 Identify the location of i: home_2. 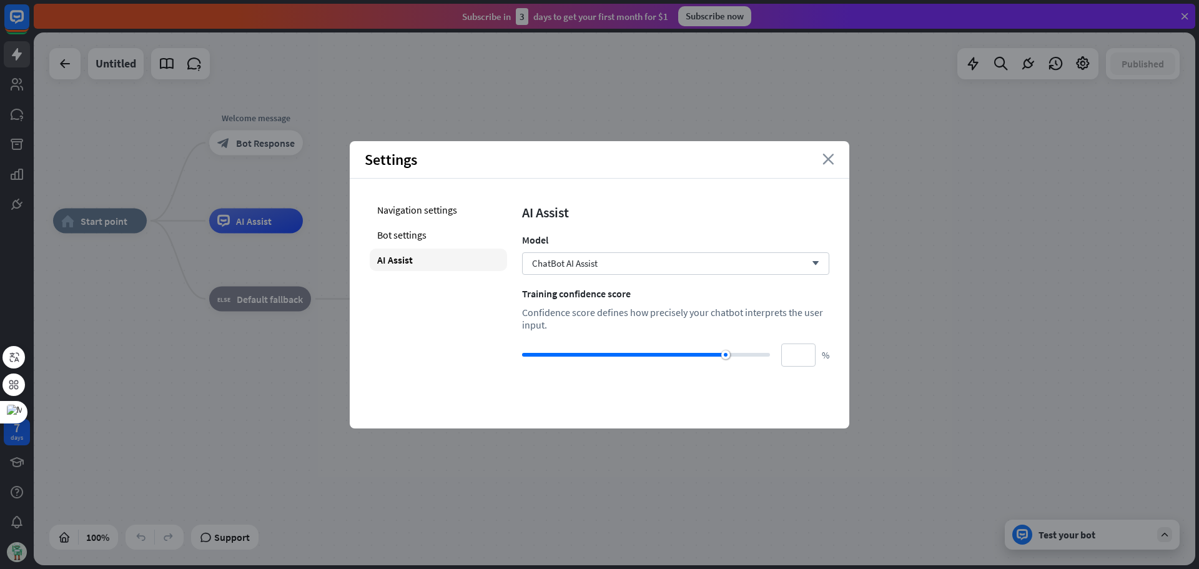
(67, 221).